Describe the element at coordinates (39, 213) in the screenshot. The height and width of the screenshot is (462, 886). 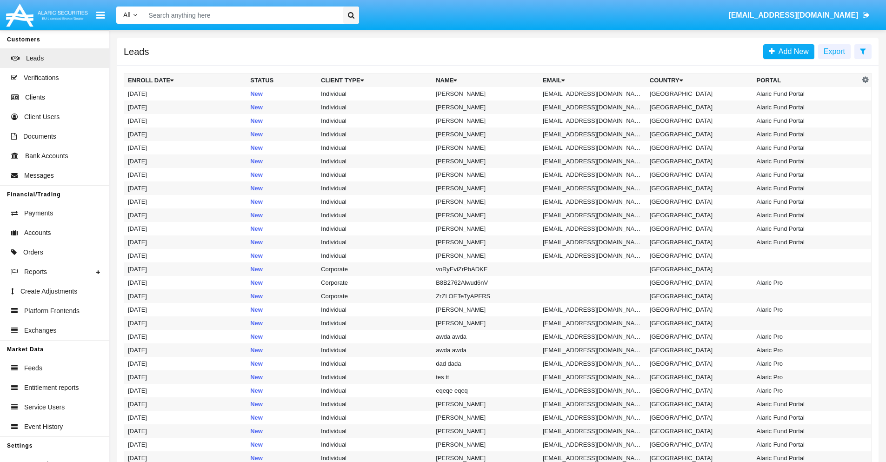
I see `span: Payments` at that location.